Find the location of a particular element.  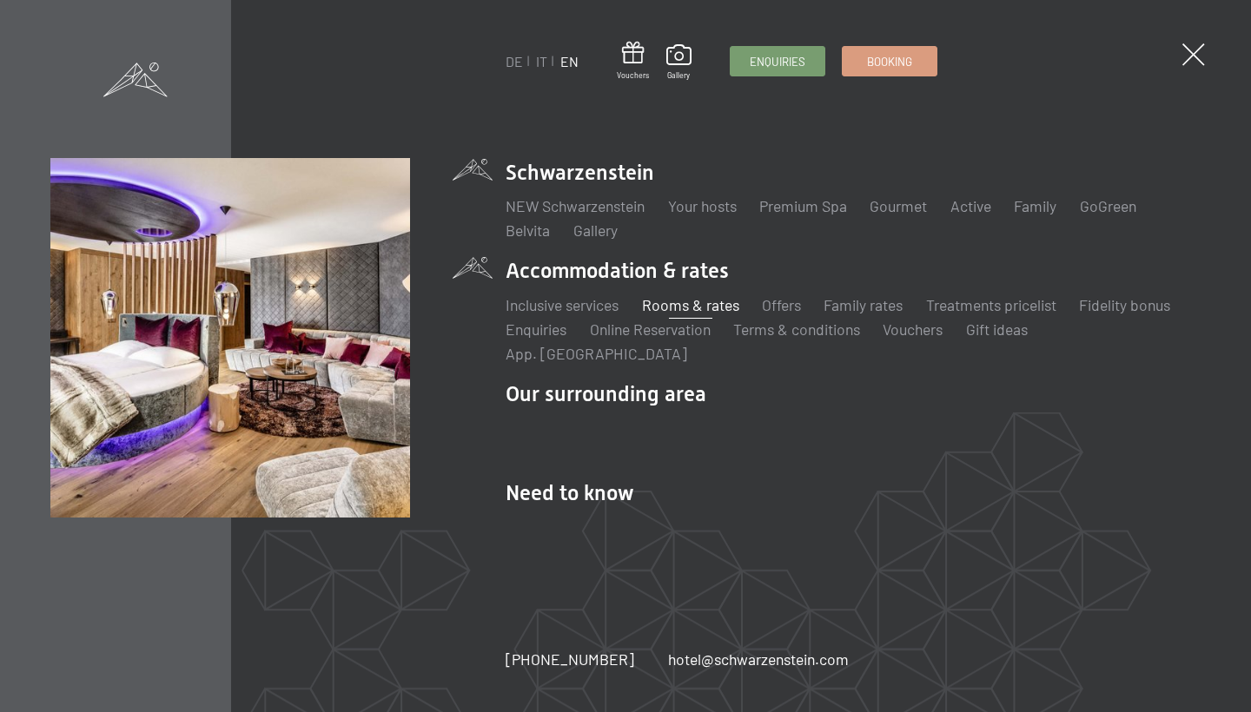

a: Family rates is located at coordinates (863, 305).